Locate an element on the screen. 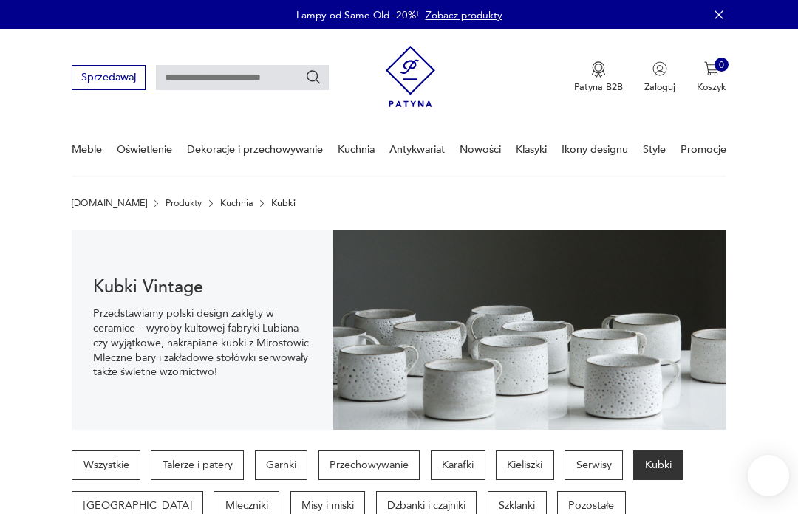 Image resolution: width=798 pixels, height=514 pixels. p: Lampy od Same Old -20%! is located at coordinates (358, 15).